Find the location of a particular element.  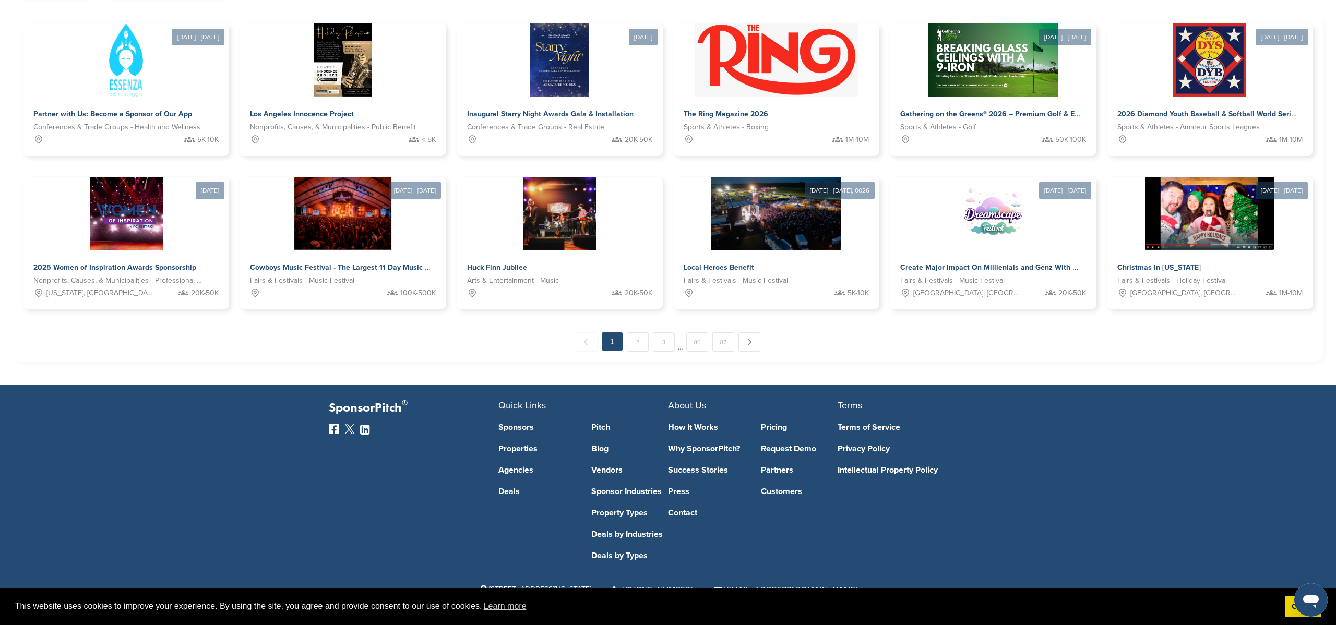

a: Request Demo is located at coordinates (799, 449).